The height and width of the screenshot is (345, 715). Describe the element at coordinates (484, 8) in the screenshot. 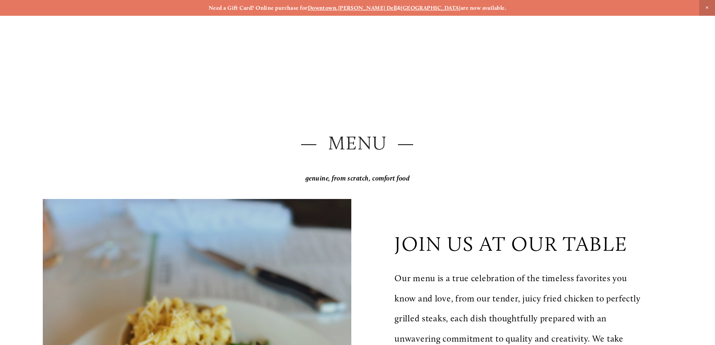

I see `strong: are now available.` at that location.